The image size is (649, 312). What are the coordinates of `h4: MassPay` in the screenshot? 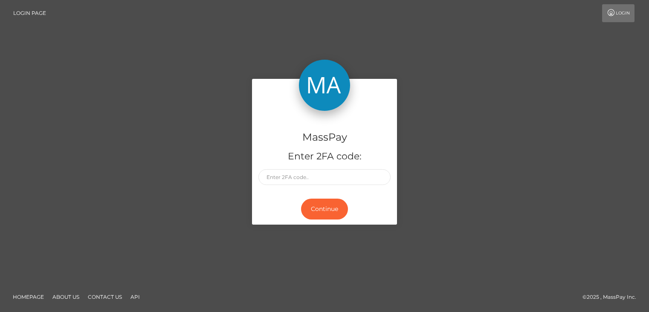 It's located at (325, 137).